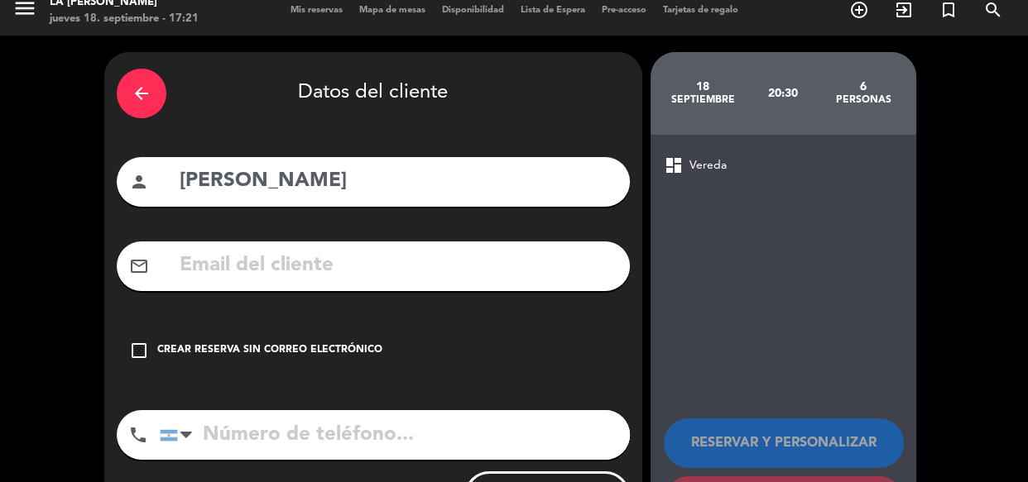 This screenshot has height=482, width=1028. Describe the element at coordinates (397, 181) in the screenshot. I see `input: Nombre del cliente` at that location.